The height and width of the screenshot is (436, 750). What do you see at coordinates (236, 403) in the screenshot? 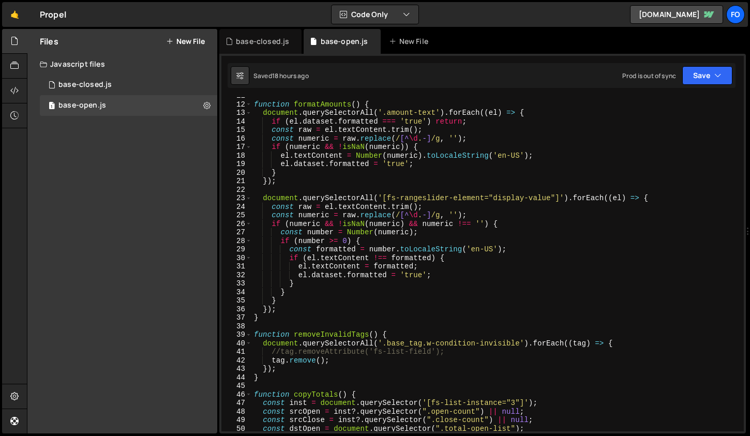
I see `div: 47` at bounding box center [236, 403].